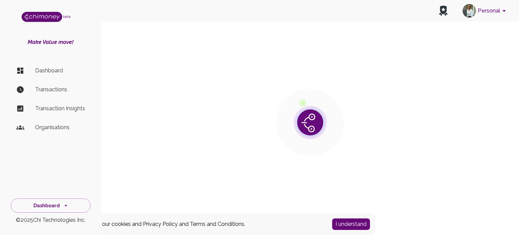 This screenshot has height=235, width=519. Describe the element at coordinates (60, 89) in the screenshot. I see `p: Transactions` at that location.